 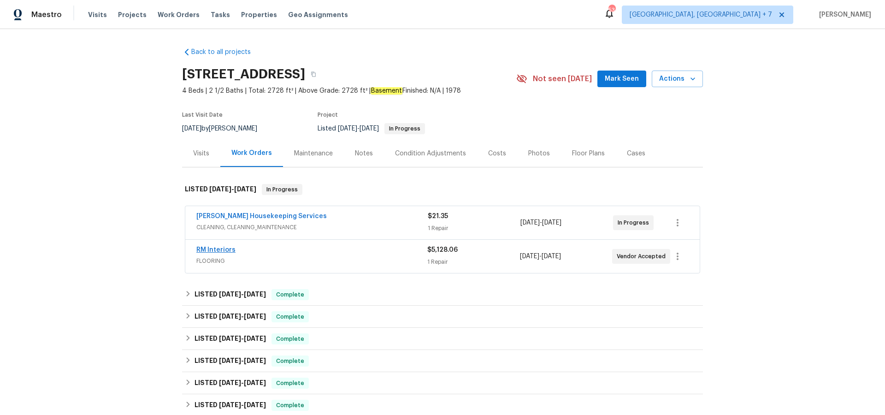 I want to click on span: $21.35, so click(x=438, y=216).